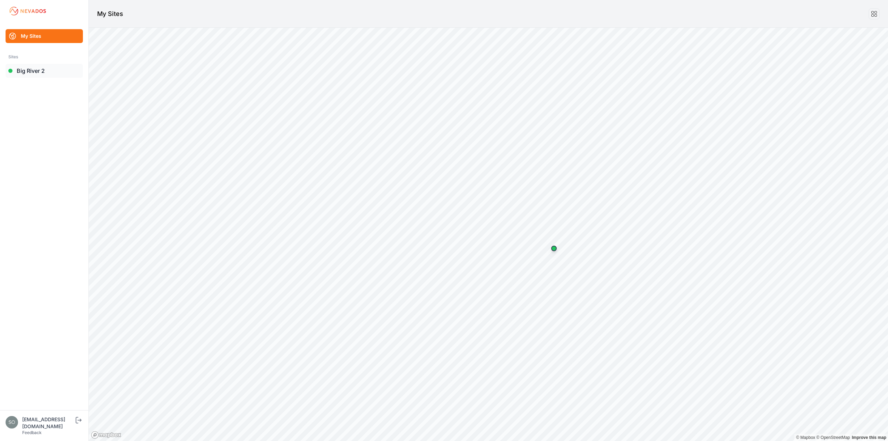 The image size is (888, 441). Describe the element at coordinates (833, 438) in the screenshot. I see `a: OpenStreetMap` at that location.